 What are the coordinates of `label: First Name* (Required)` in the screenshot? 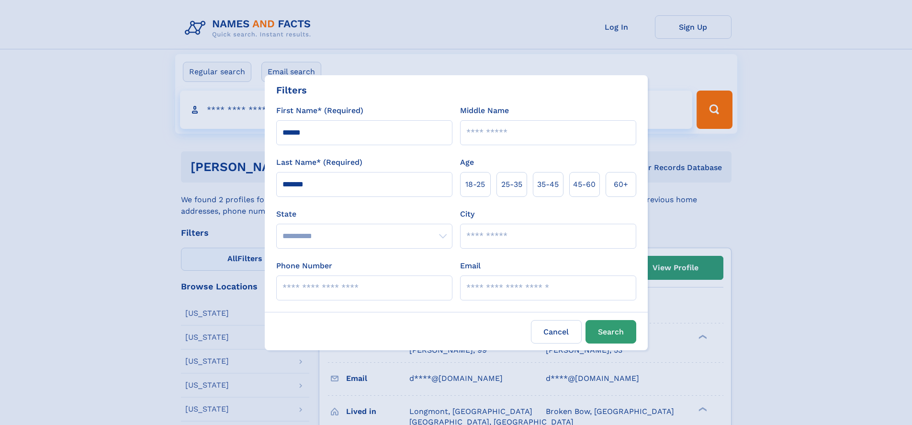 It's located at (320, 111).